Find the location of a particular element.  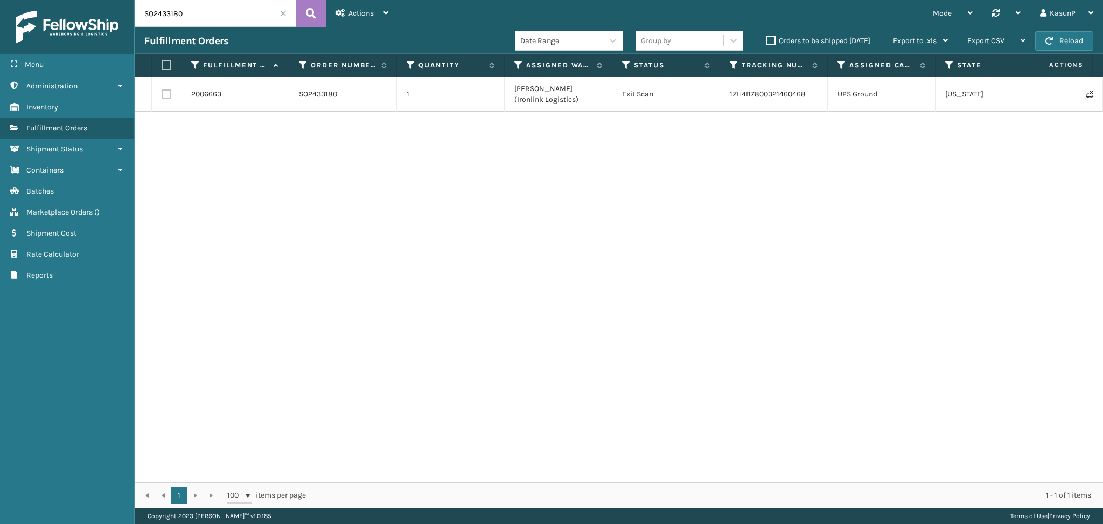

label: Assigned Warehouse is located at coordinates (559, 65).